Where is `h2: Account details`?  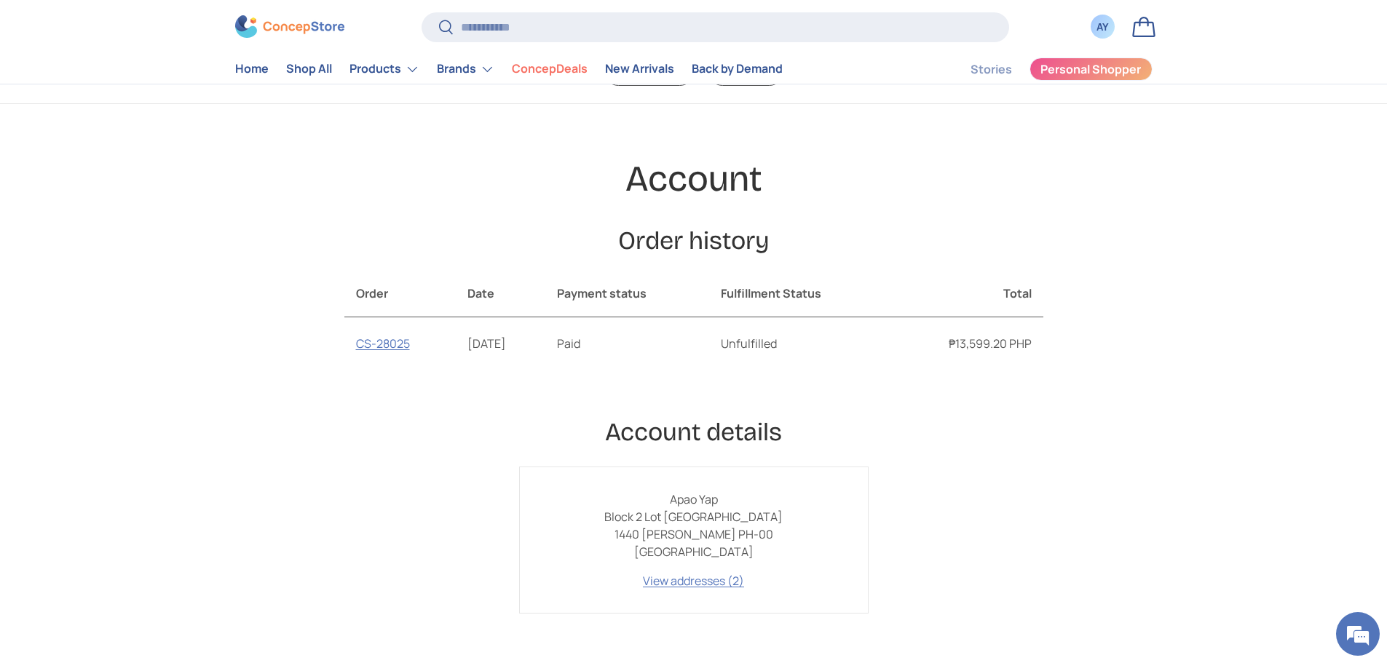
h2: Account details is located at coordinates (694, 432).